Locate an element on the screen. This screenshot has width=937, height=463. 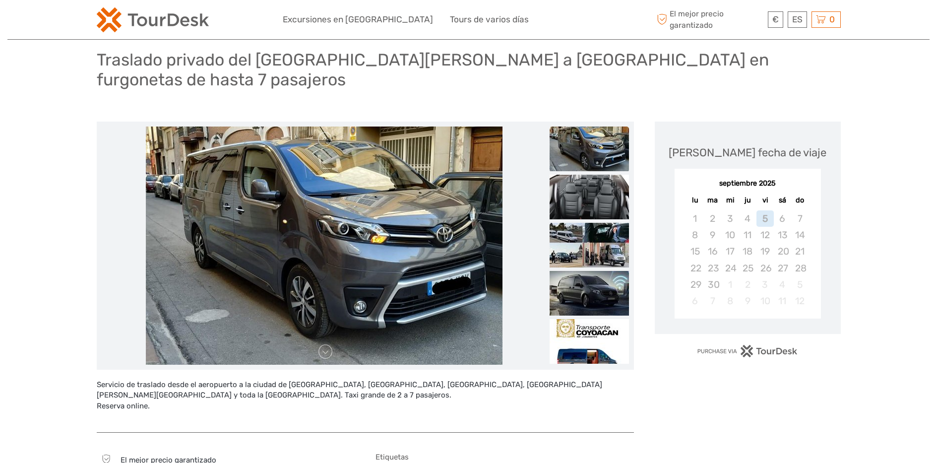
div: Not available martes, 2 de septiembre de 2025 is located at coordinates (712, 218).